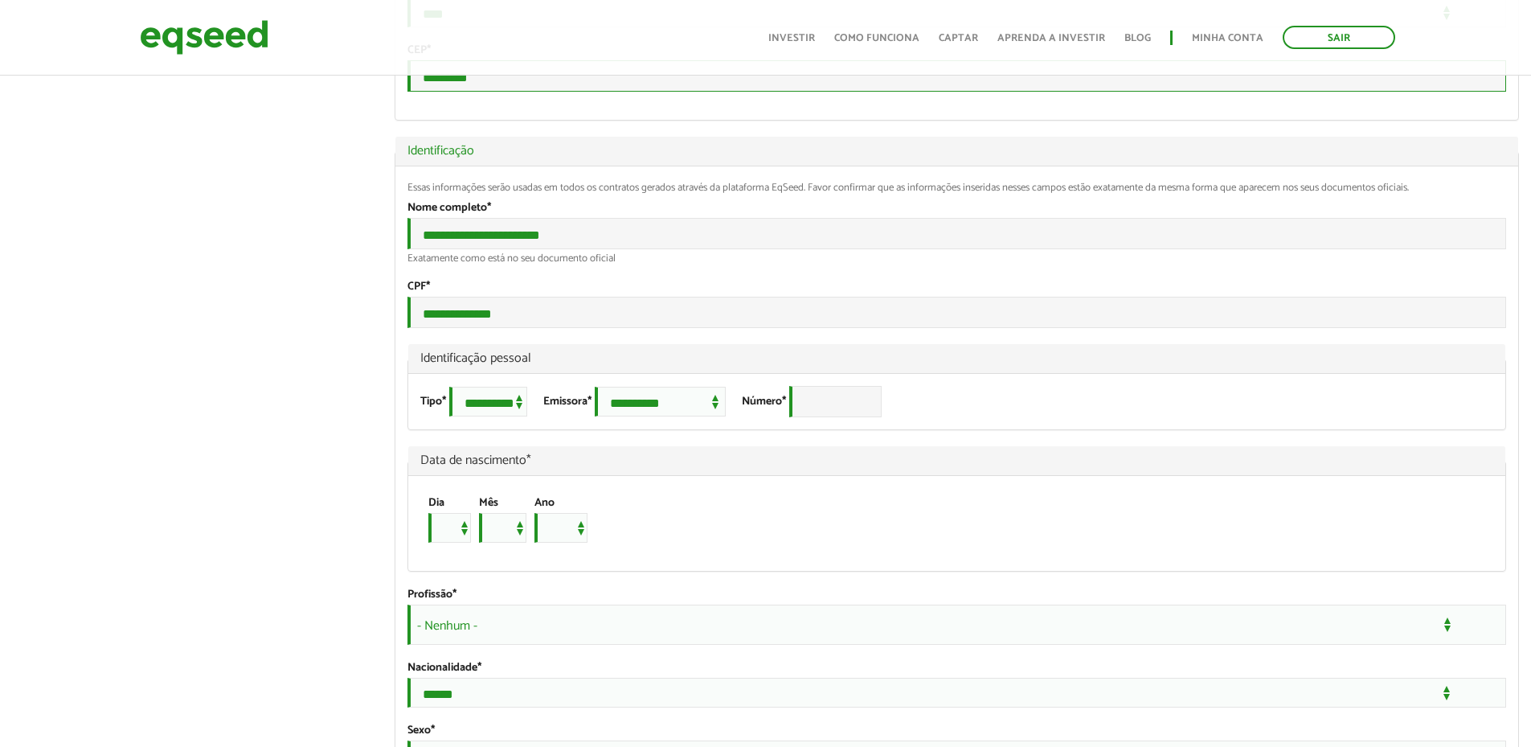 This screenshot has width=1531, height=747. What do you see at coordinates (957, 187) in the screenshot?
I see `div: Essas informações serão usadas em todos os contratos gerados através da plataforma EqSeed. Favor ...` at bounding box center [957, 187].